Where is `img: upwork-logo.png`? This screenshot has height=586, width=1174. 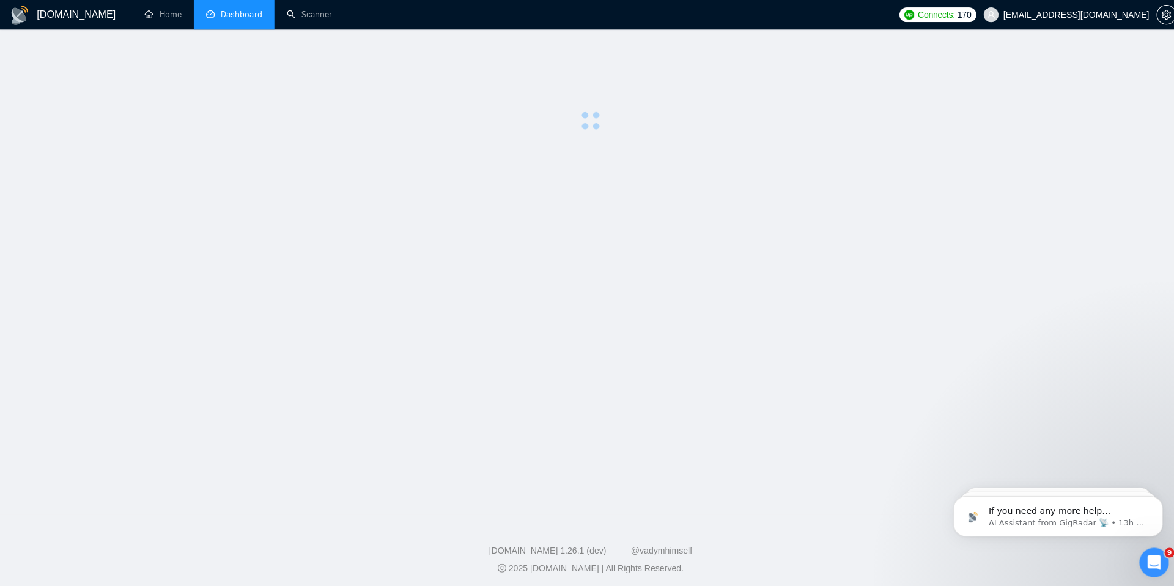
img: upwork-logo.png is located at coordinates (904, 15).